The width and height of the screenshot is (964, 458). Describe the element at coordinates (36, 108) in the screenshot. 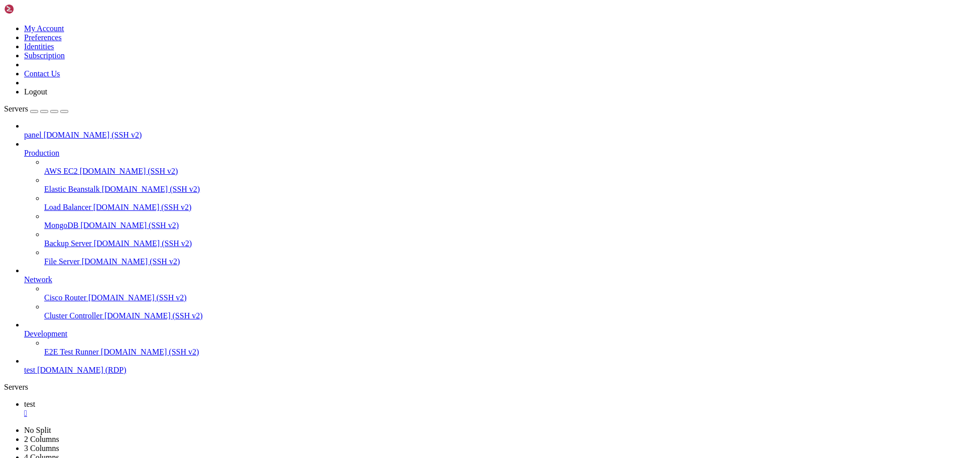

I see `a: Servers` at that location.